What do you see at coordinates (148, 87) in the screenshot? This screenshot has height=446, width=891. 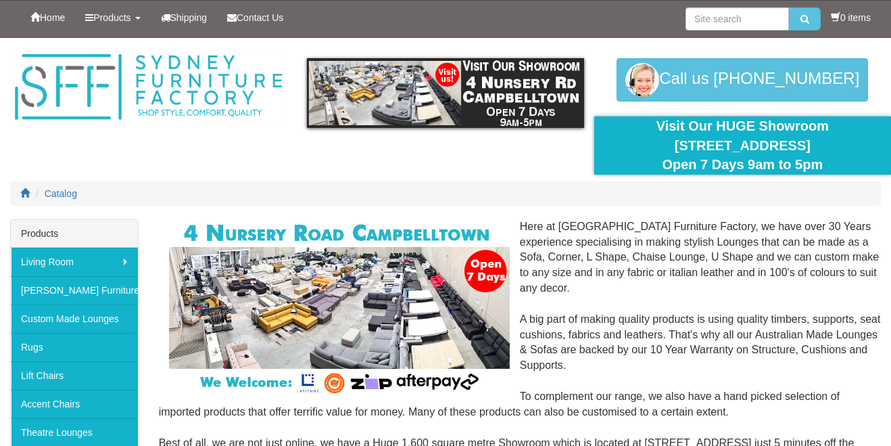 I see `img: Sydney Furniture Factory` at bounding box center [148, 87].